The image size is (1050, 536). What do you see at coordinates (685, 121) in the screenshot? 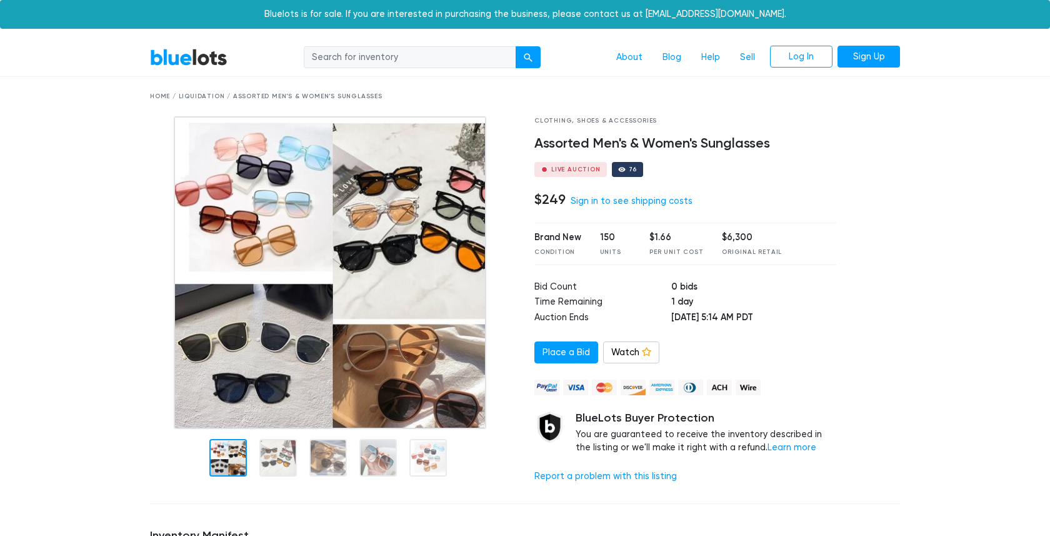
I see `div: Clothing, Shoes & Accessories` at bounding box center [685, 121].